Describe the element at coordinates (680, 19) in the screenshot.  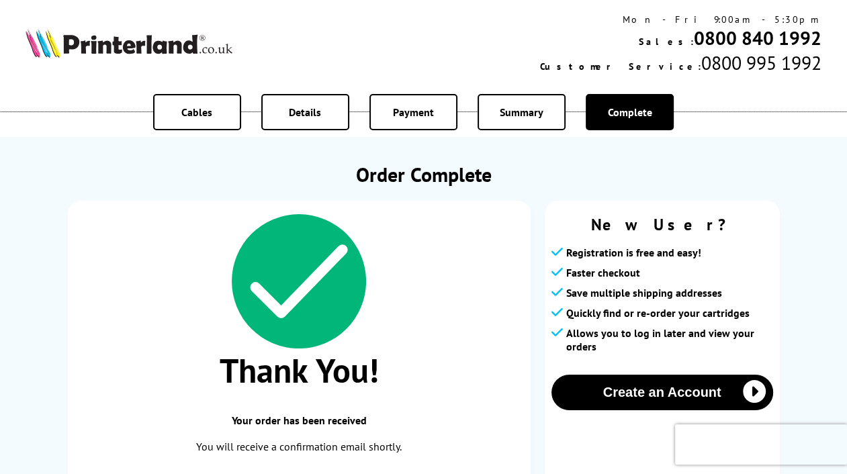
I see `div: Mon - Fri 9:00am - 5:30pm` at that location.